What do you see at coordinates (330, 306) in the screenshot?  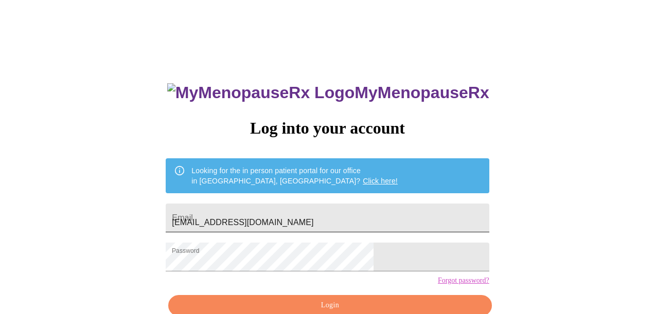 I see `span: Login` at bounding box center [330, 306].